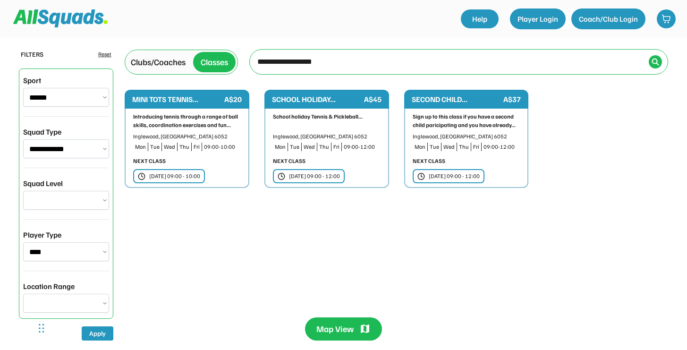  I want to click on img: Icon%20%2838%29.svg, so click(656, 62).